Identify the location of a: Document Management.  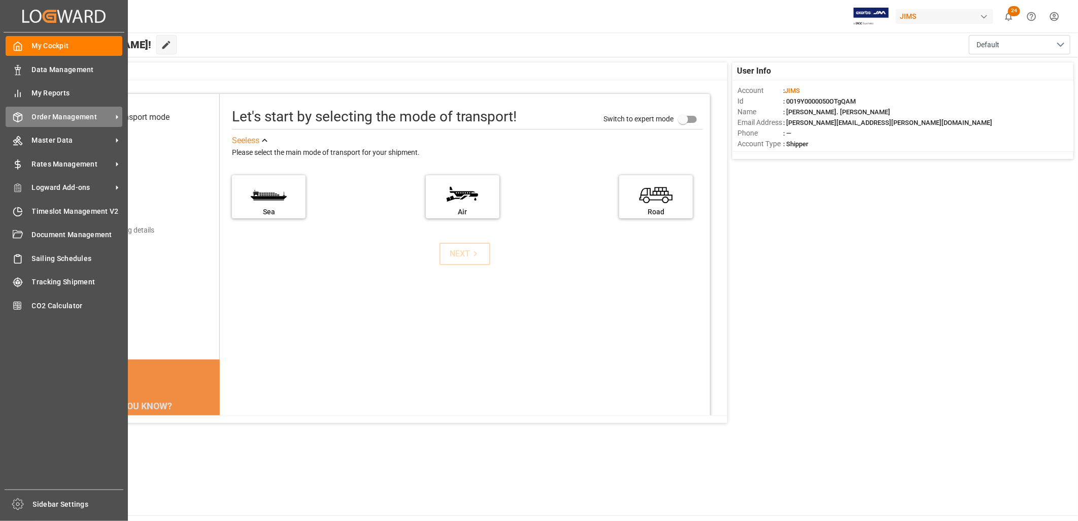
(64, 234).